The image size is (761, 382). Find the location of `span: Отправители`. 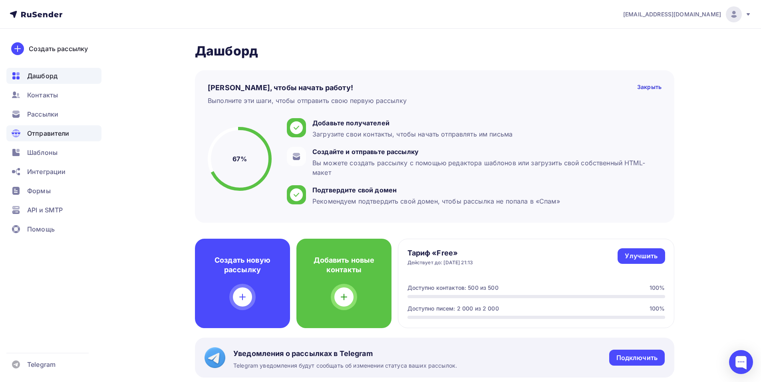

span: Отправители is located at coordinates (48, 133).